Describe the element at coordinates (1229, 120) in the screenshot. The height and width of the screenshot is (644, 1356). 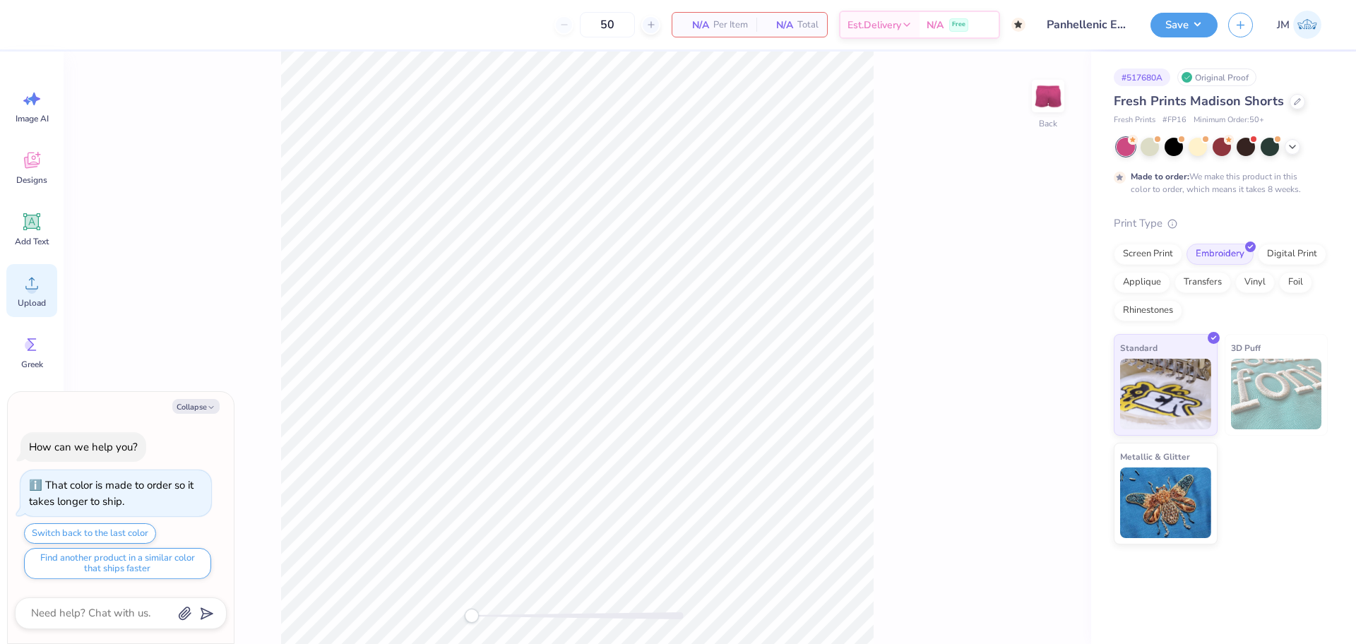
I see `span: Minimum Order: 50 +` at that location.